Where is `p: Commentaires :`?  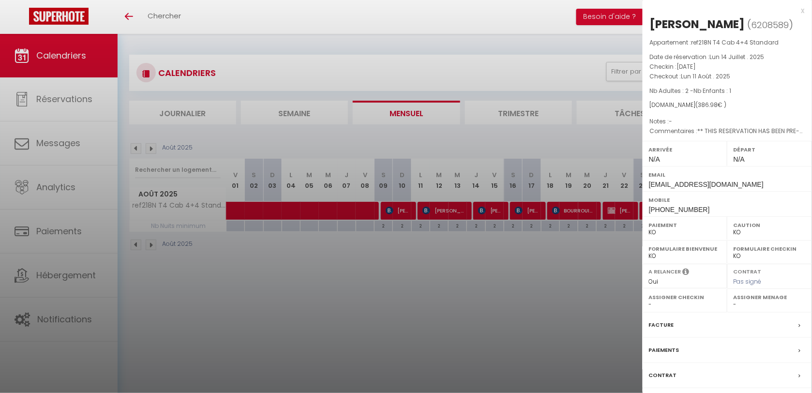 p: Commentaires : is located at coordinates (728, 131).